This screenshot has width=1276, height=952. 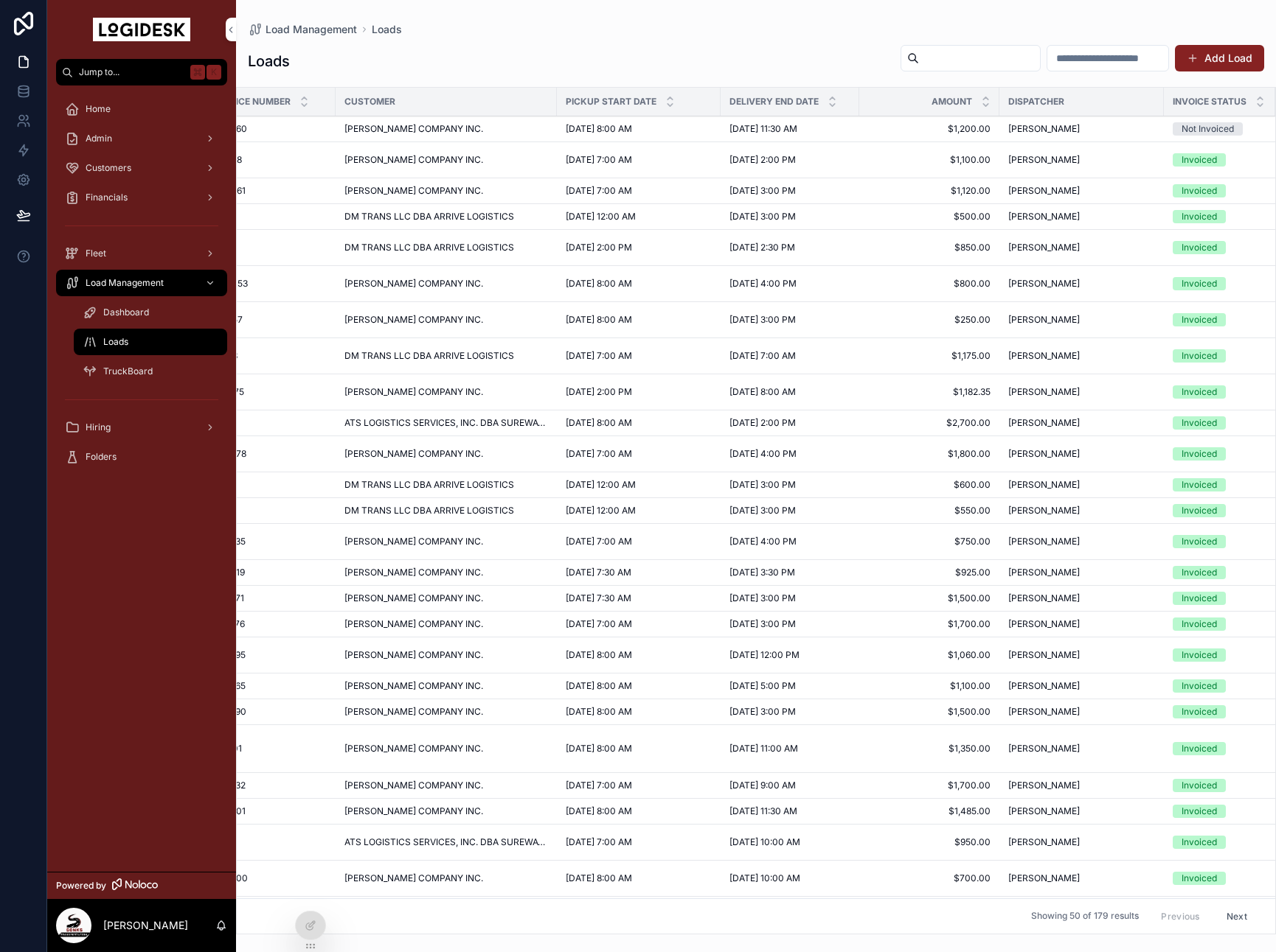 I want to click on span: Hiring, so click(x=98, y=427).